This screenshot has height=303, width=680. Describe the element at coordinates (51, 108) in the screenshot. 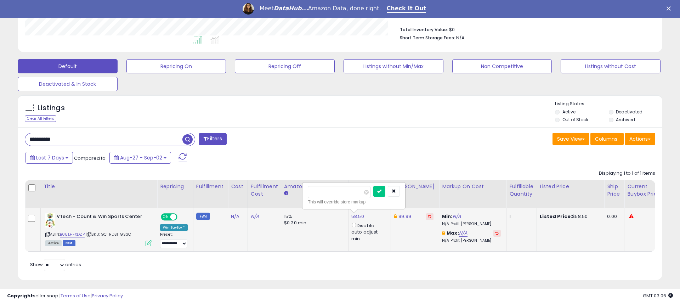

I see `h5: Listings` at that location.